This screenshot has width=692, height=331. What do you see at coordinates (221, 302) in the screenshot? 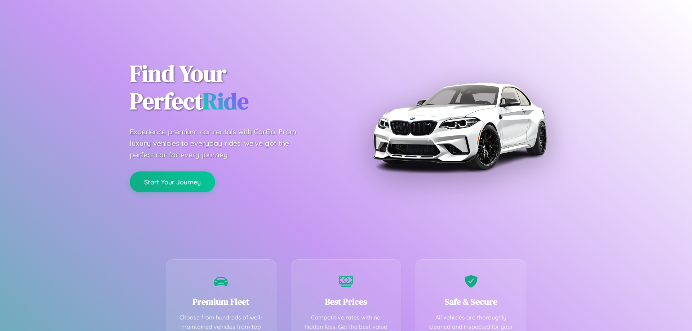
I see `h3: Premium Fleet` at bounding box center [221, 302].